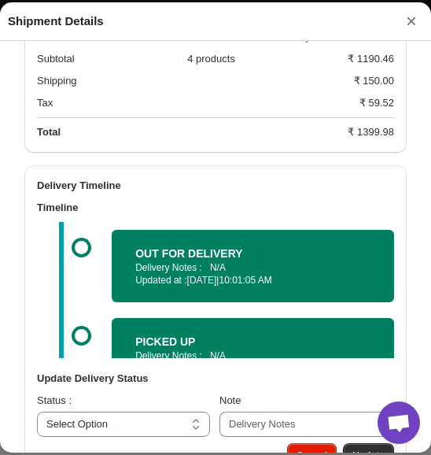 The width and height of the screenshot is (431, 455). Describe the element at coordinates (215, 208) in the screenshot. I see `h3: Timeline` at that location.